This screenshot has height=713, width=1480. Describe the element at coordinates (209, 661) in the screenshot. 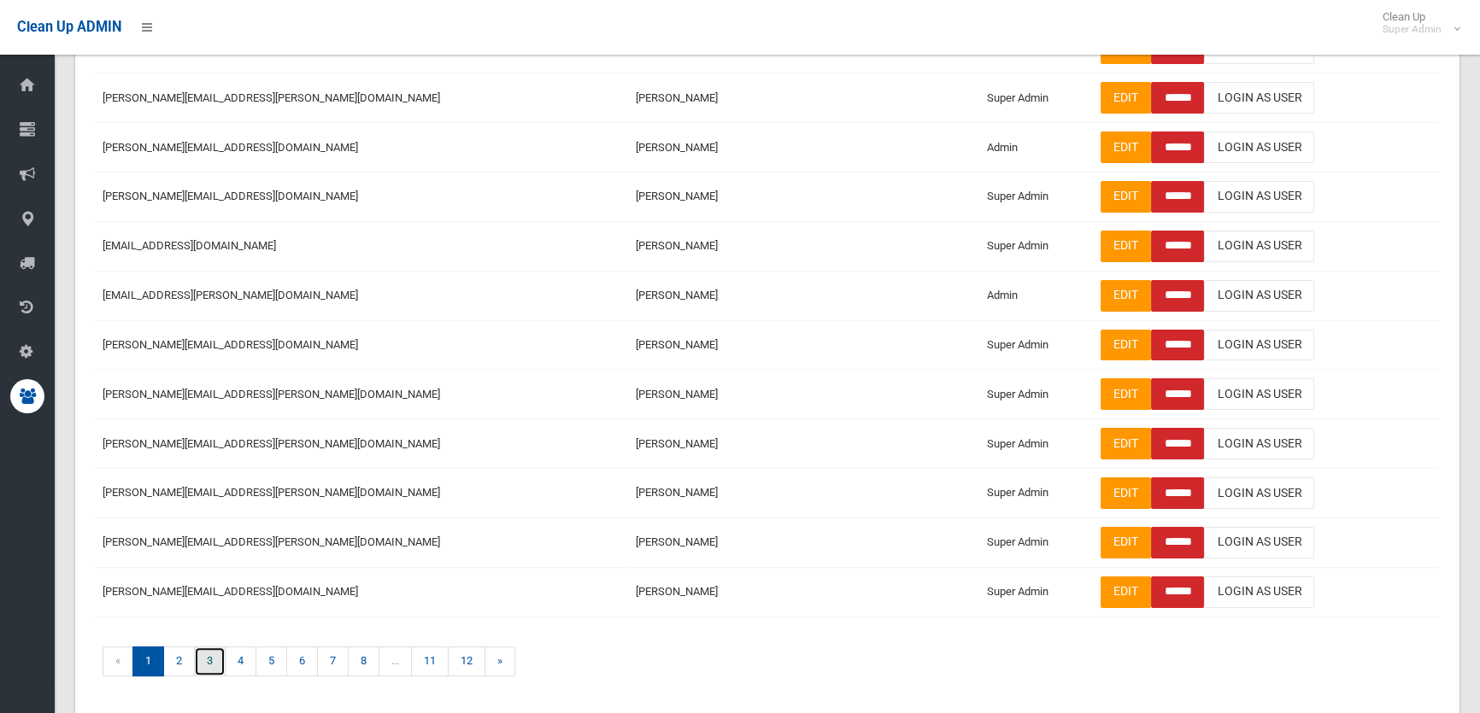

I see `a: 3` at that location.